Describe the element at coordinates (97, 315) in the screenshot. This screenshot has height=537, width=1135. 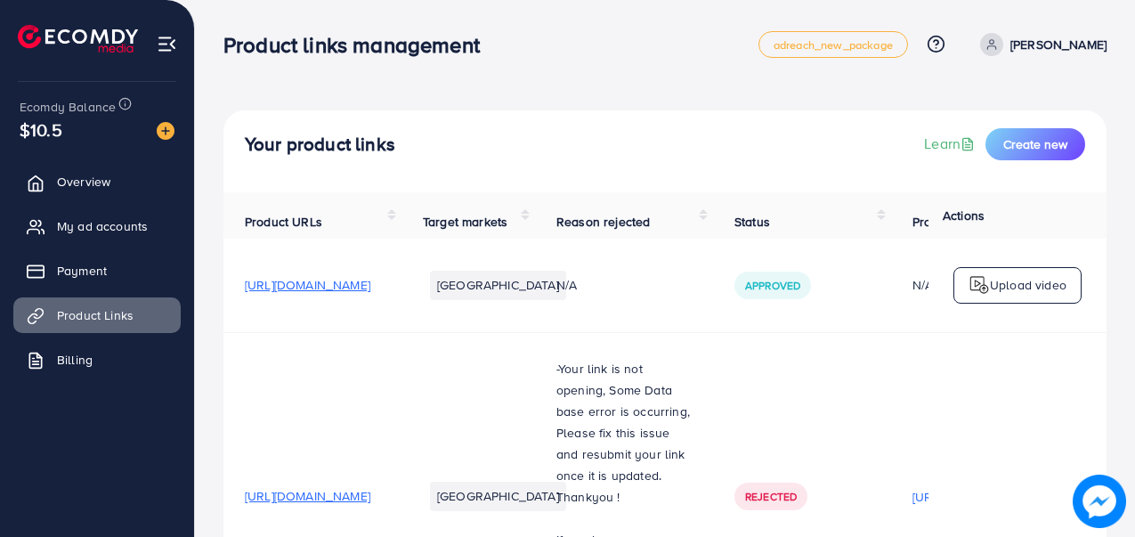
I see `a: Product Links` at that location.